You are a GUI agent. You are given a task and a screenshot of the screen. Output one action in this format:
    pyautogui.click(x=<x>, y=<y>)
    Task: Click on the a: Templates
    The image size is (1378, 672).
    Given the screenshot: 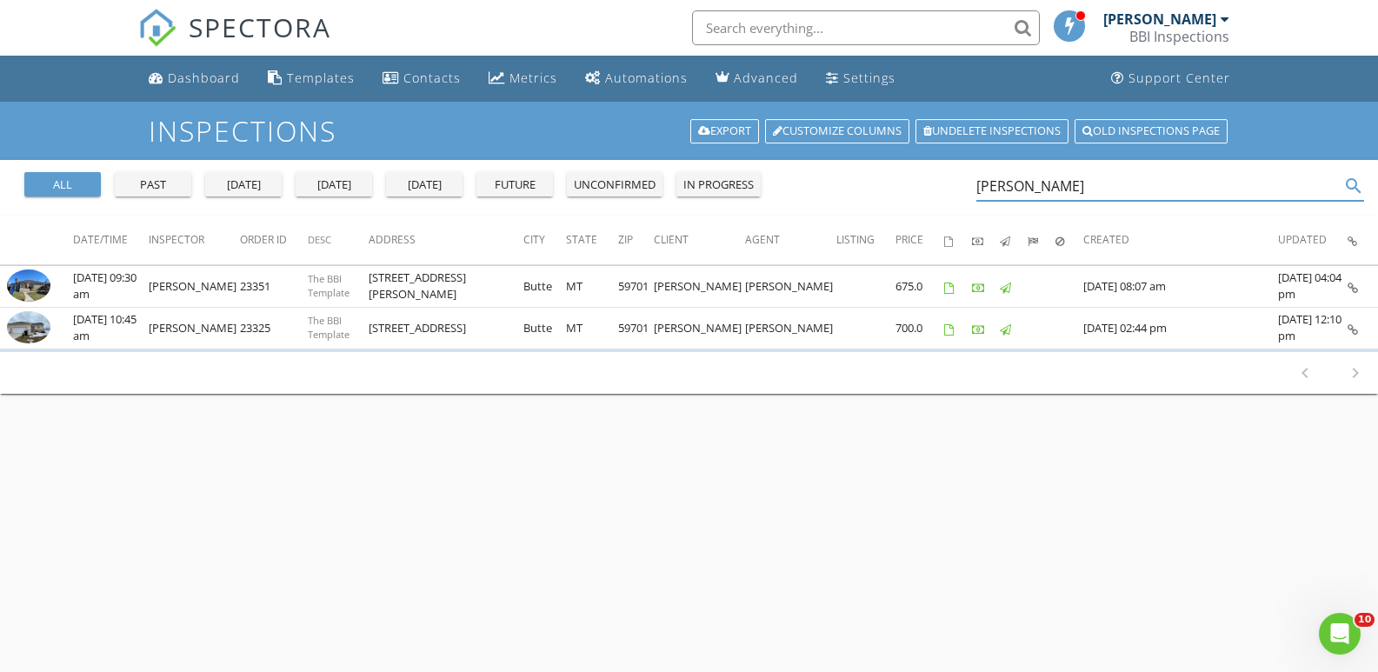 What is the action you would take?
    pyautogui.click(x=311, y=78)
    